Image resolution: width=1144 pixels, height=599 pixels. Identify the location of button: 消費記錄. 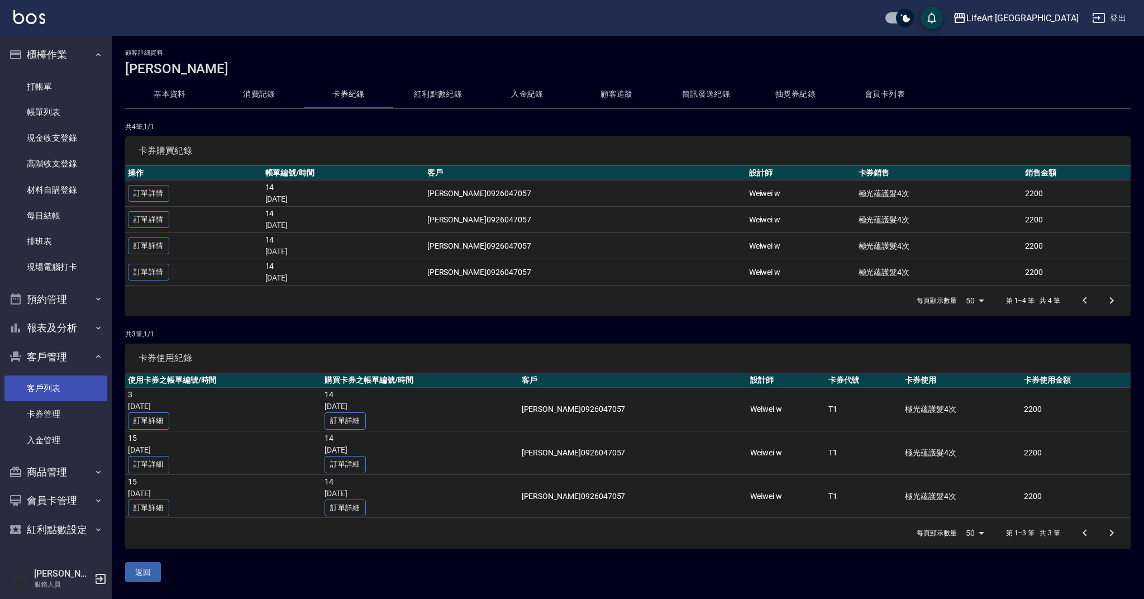
(259, 94).